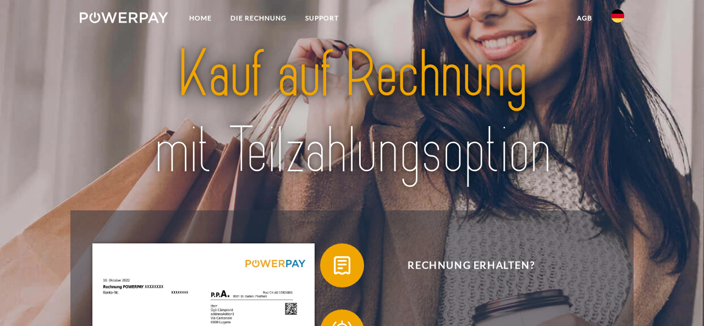 The image size is (704, 326). I want to click on a: agb, so click(585, 18).